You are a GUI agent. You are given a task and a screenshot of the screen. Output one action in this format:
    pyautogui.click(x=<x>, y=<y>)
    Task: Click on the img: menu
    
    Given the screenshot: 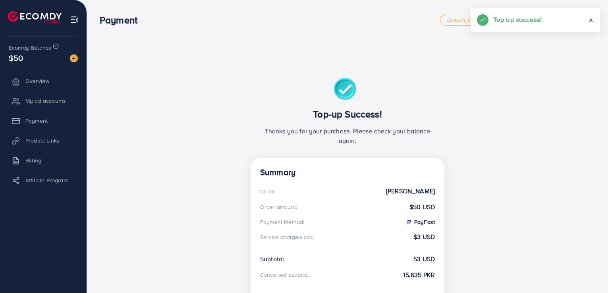 What is the action you would take?
    pyautogui.click(x=74, y=19)
    